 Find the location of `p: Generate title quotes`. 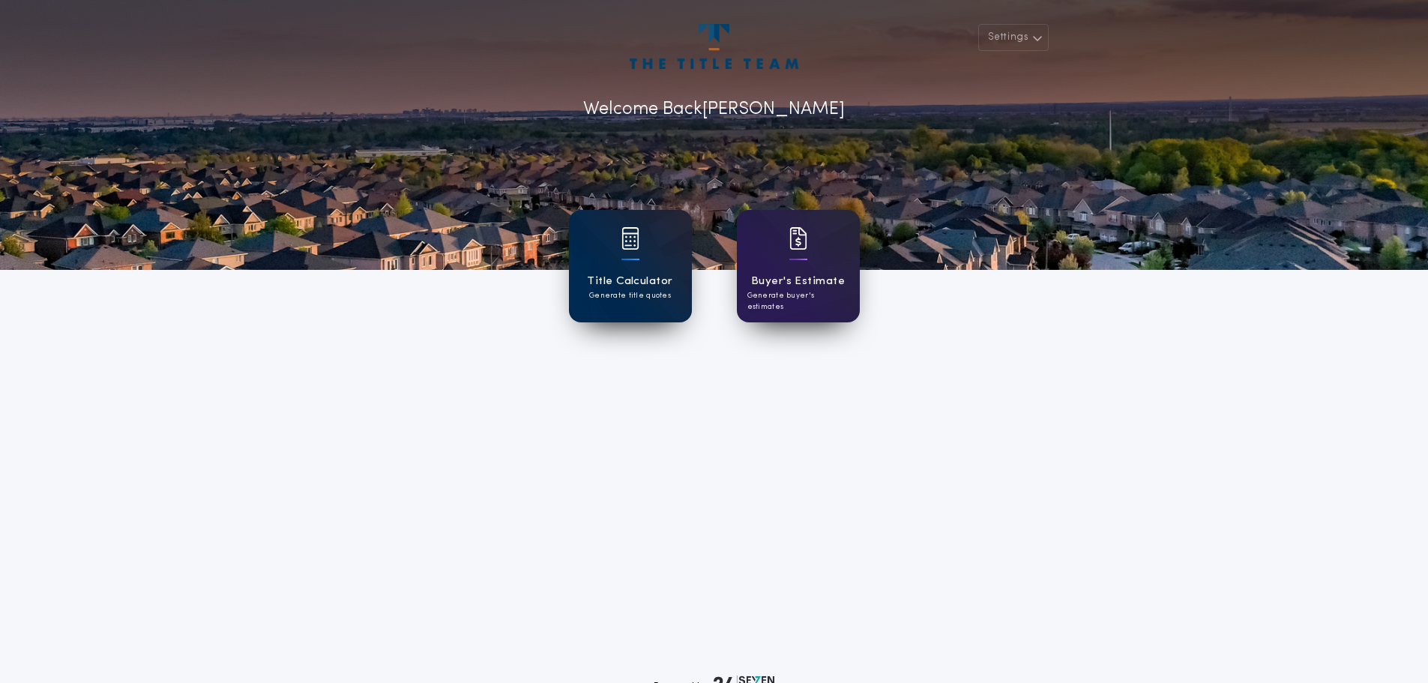

p: Generate title quotes is located at coordinates (629, 295).